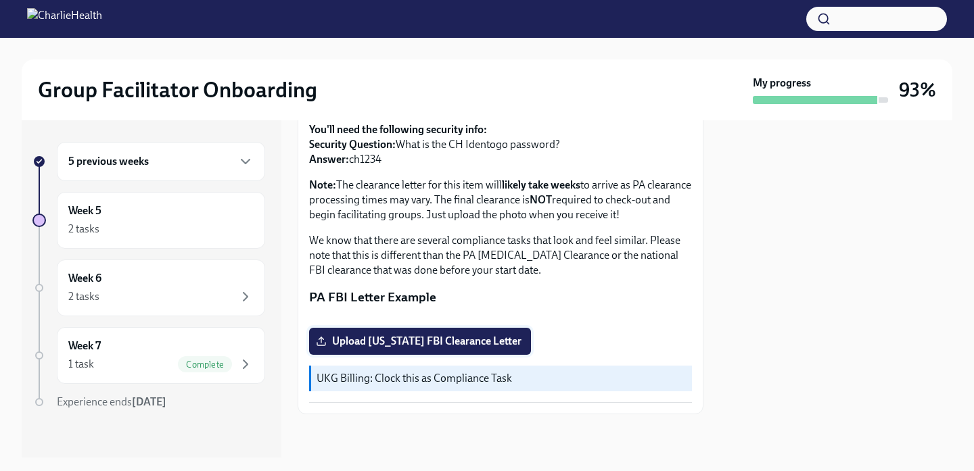  What do you see at coordinates (398, 129) in the screenshot?
I see `strong: You'll need the following security info:` at bounding box center [398, 129].